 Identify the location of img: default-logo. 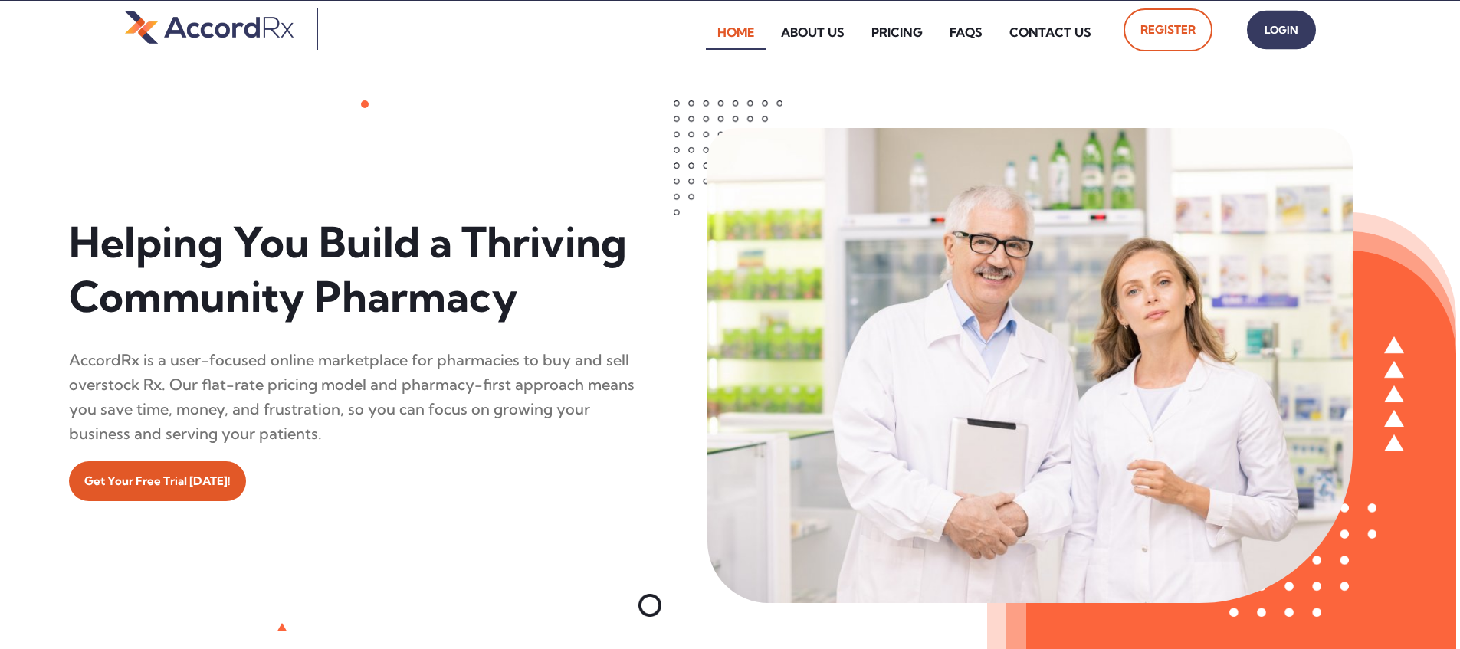
(209, 27).